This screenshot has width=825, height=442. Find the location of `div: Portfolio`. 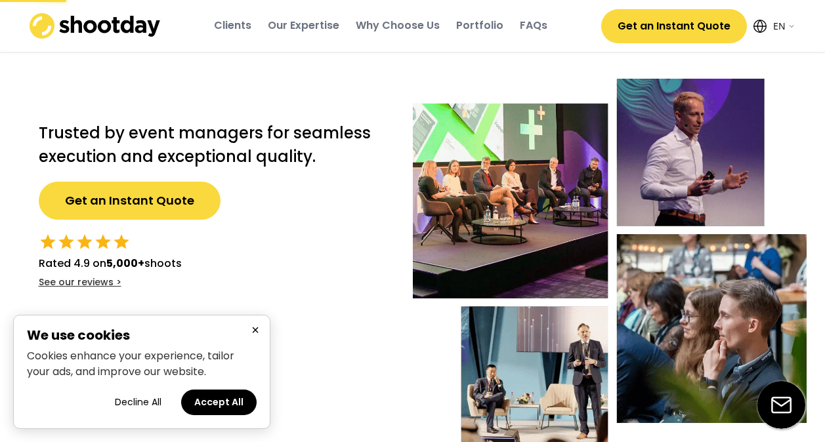

div: Portfolio is located at coordinates (480, 26).